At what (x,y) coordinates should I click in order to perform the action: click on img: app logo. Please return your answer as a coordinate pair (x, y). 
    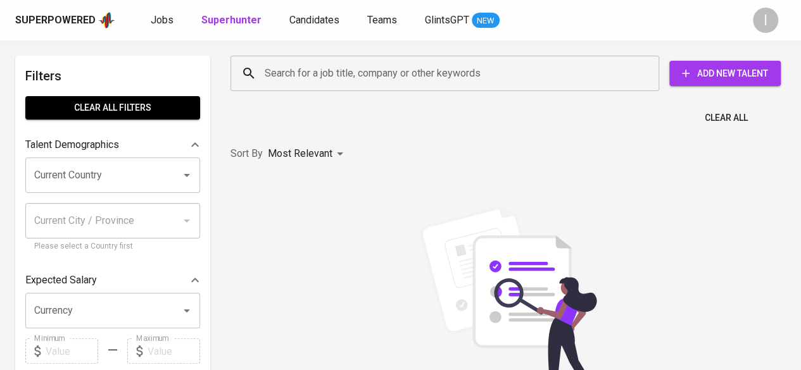
    Looking at the image, I should click on (106, 20).